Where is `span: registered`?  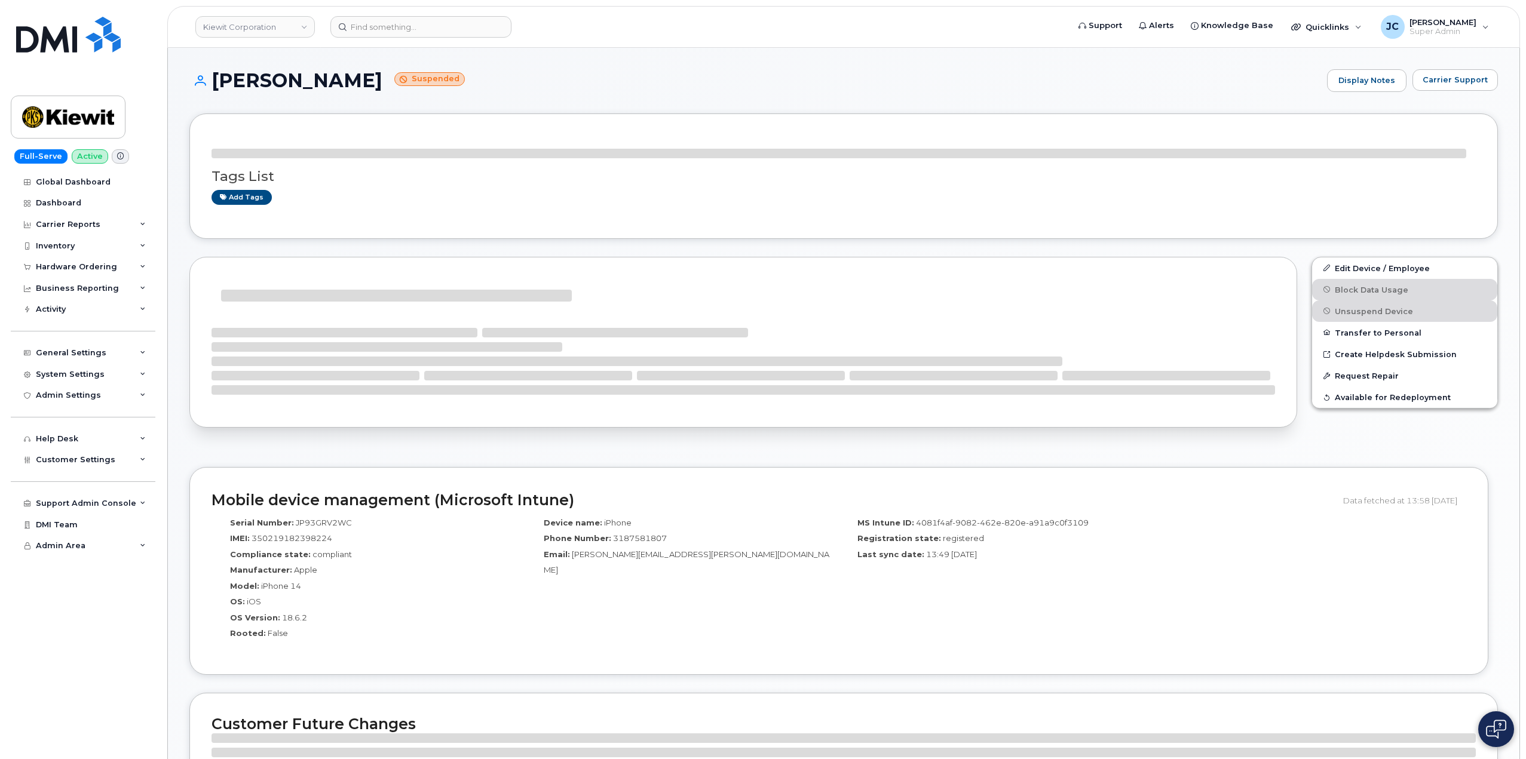 span: registered is located at coordinates (963, 538).